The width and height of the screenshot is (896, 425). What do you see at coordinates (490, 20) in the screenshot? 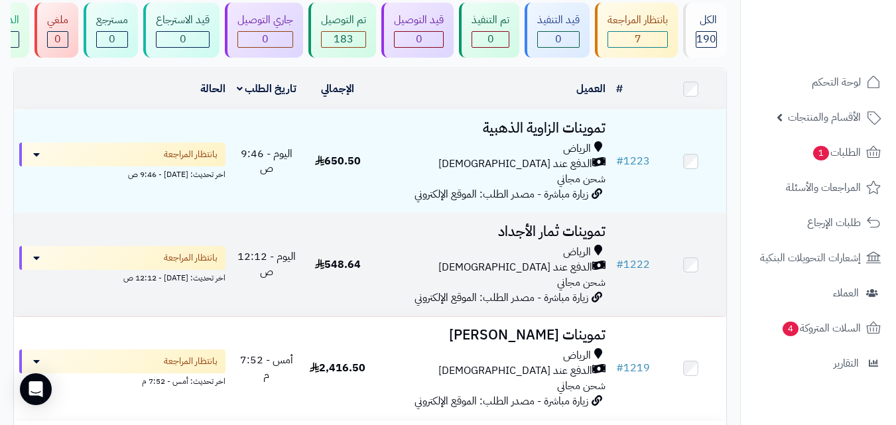
I see `div: تم التنفيذ` at bounding box center [490, 20].